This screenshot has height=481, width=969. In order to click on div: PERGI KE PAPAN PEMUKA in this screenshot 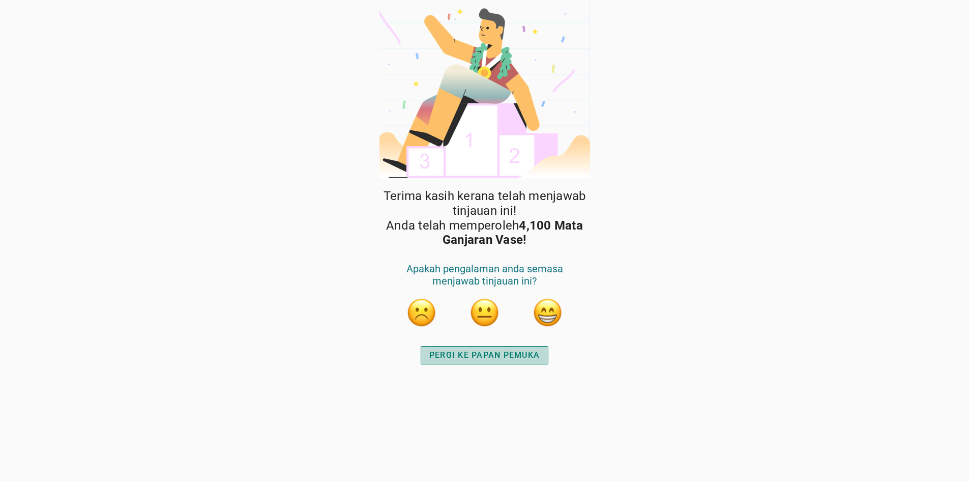, I will do `click(484, 355)`.